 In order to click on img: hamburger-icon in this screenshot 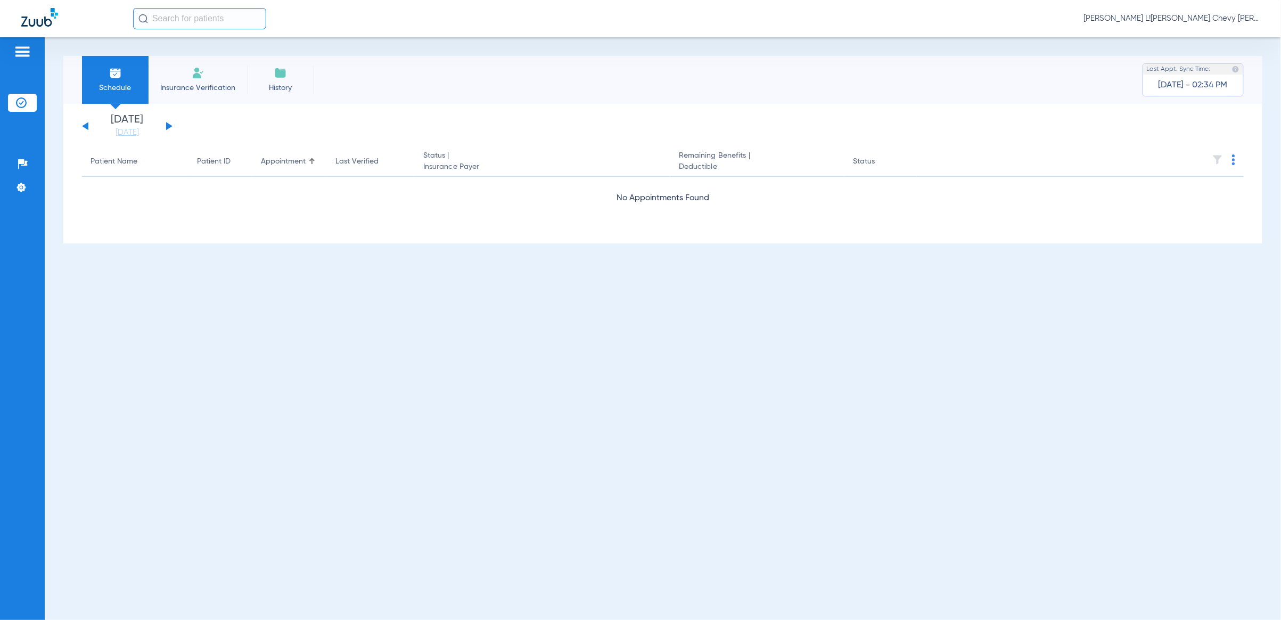, I will do `click(22, 52)`.